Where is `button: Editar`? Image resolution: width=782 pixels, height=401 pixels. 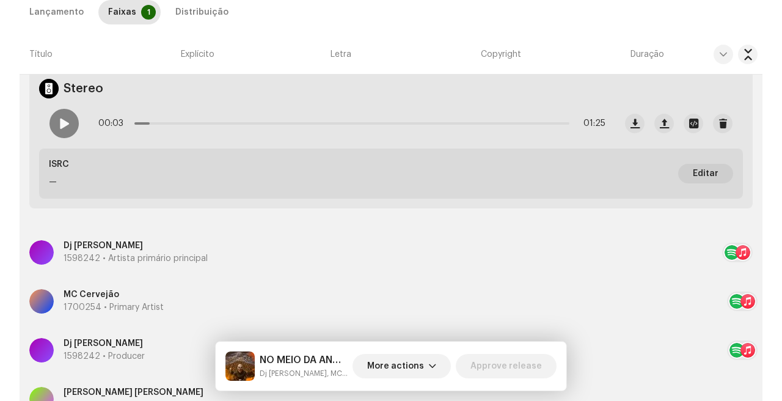 button: Editar is located at coordinates (705, 173).